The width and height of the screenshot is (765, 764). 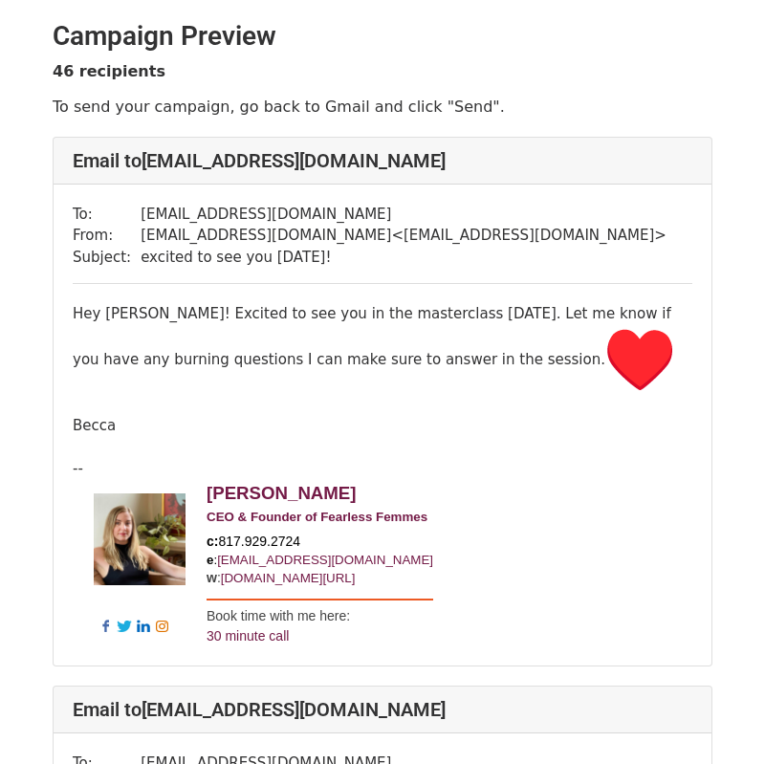 I want to click on img: twitter icon, so click(x=124, y=626).